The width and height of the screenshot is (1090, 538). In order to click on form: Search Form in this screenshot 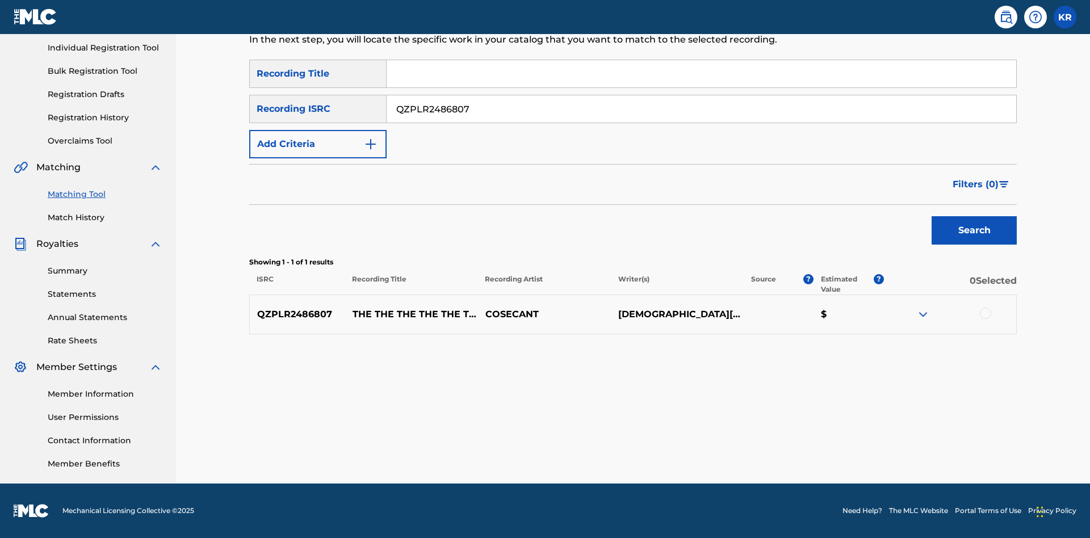, I will do `click(633, 155)`.